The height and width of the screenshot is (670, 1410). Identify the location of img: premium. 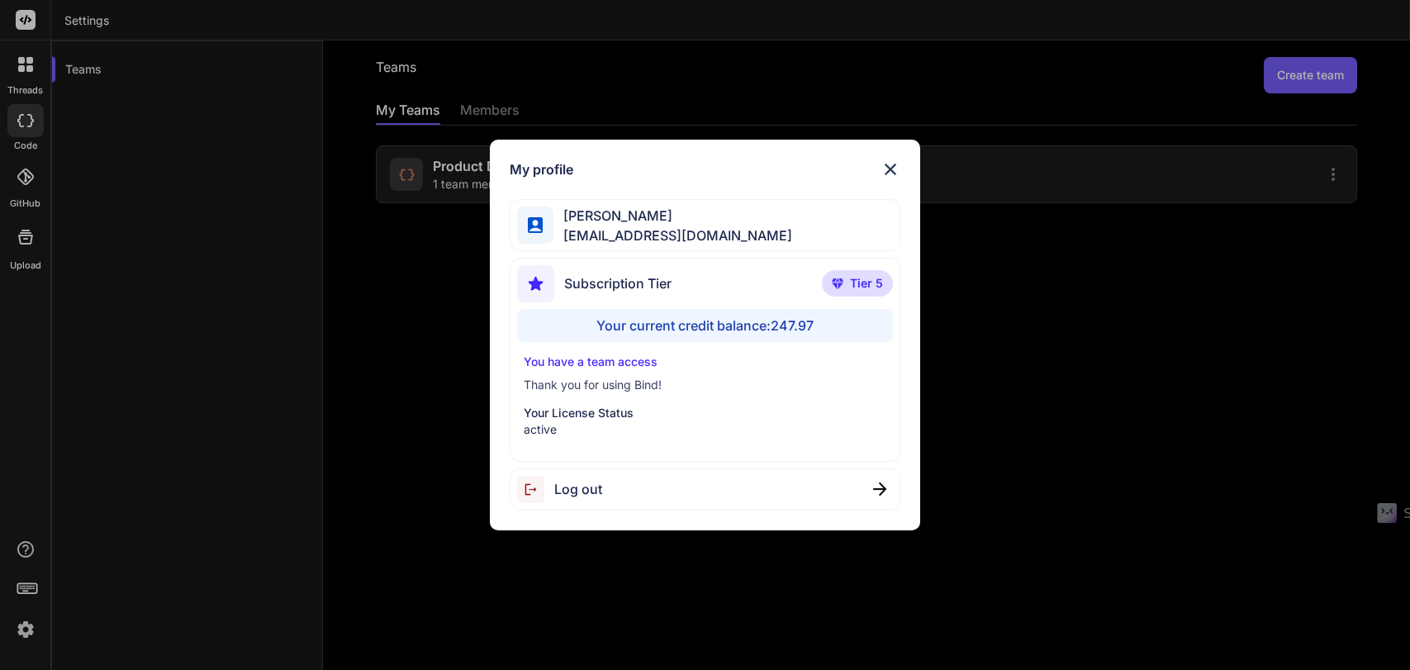
(838, 283).